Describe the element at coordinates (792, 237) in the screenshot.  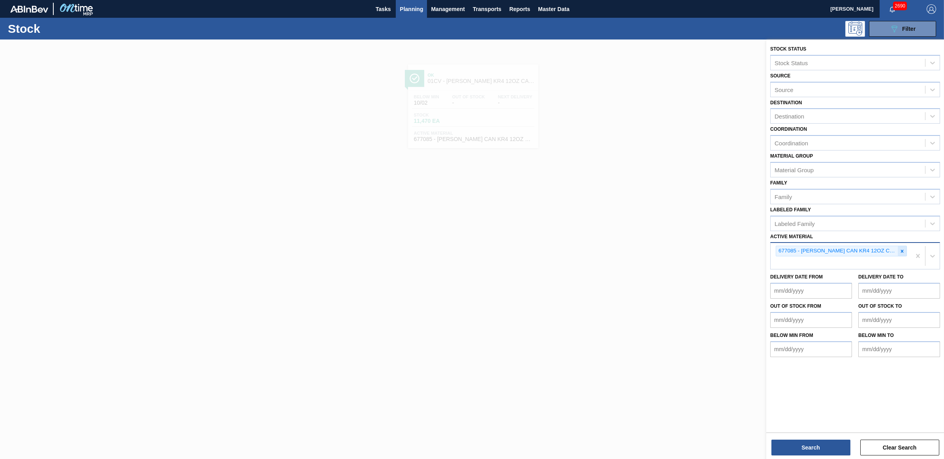
I see `label: Active Material` at that location.